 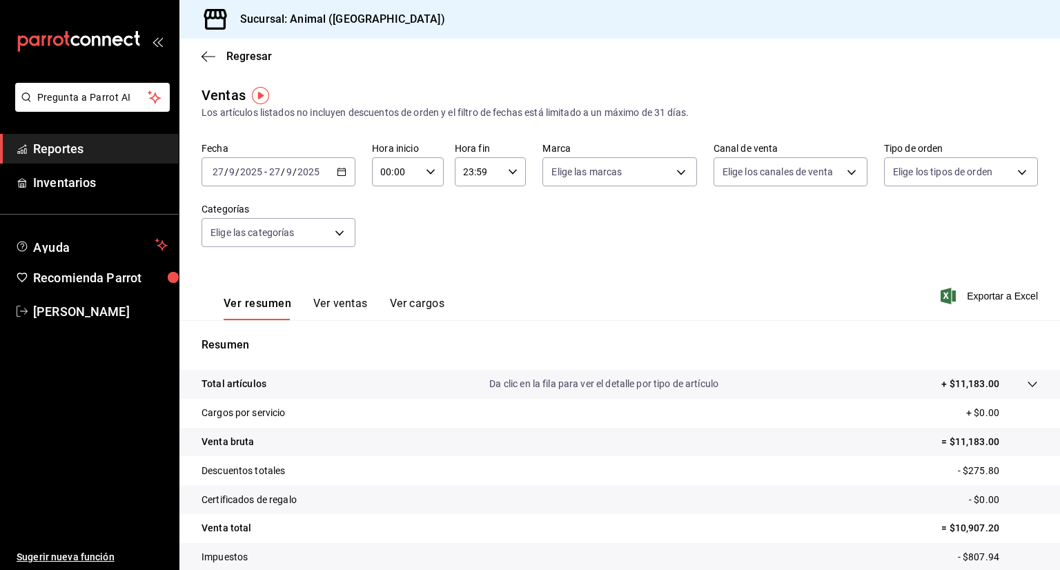 I want to click on p: - $275.80, so click(x=998, y=471).